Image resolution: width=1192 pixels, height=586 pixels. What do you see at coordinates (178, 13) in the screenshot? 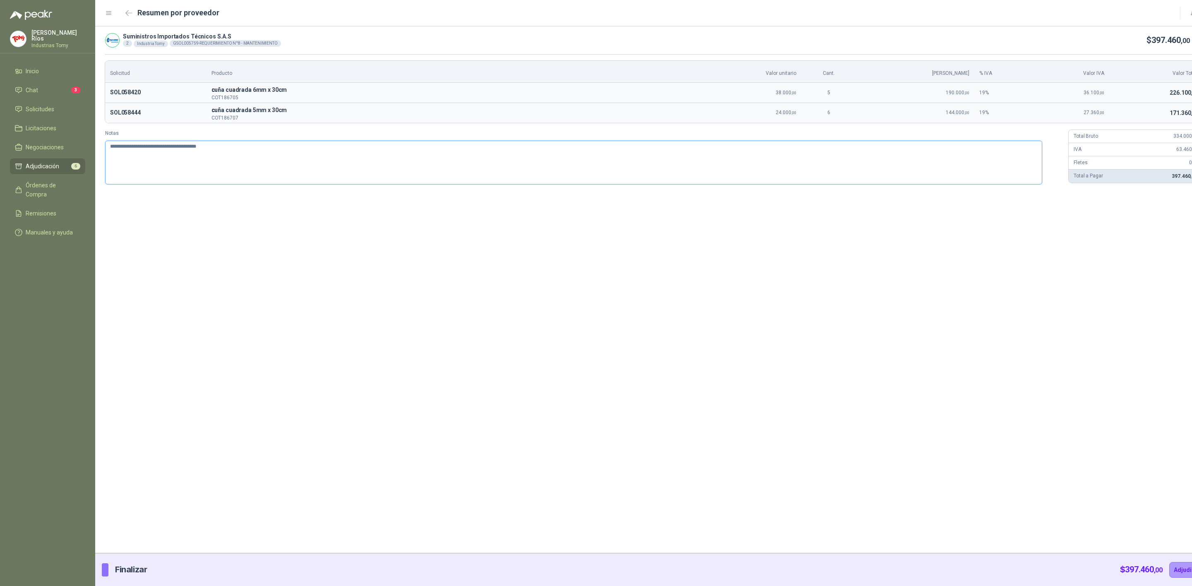
I see `h2: Resumen por proveedor` at bounding box center [178, 13].